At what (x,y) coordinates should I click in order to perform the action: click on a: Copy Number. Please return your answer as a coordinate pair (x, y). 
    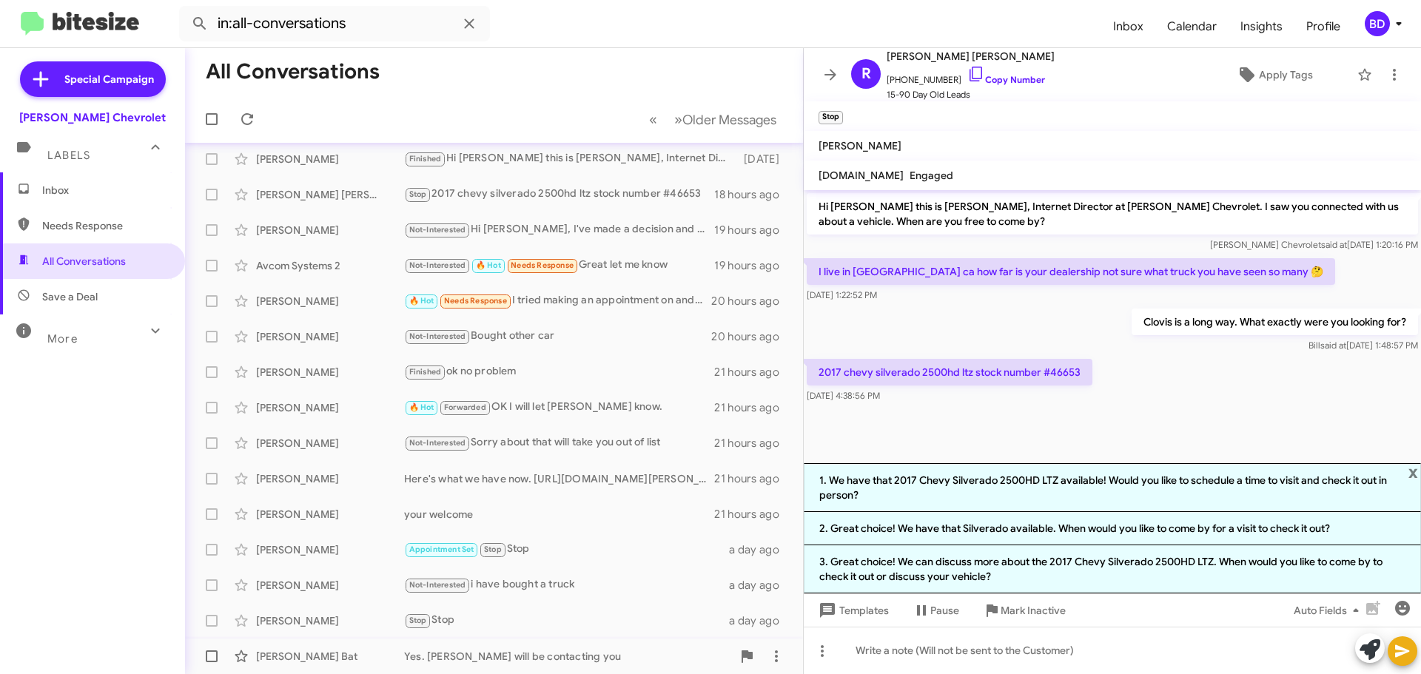
    Looking at the image, I should click on (1006, 79).